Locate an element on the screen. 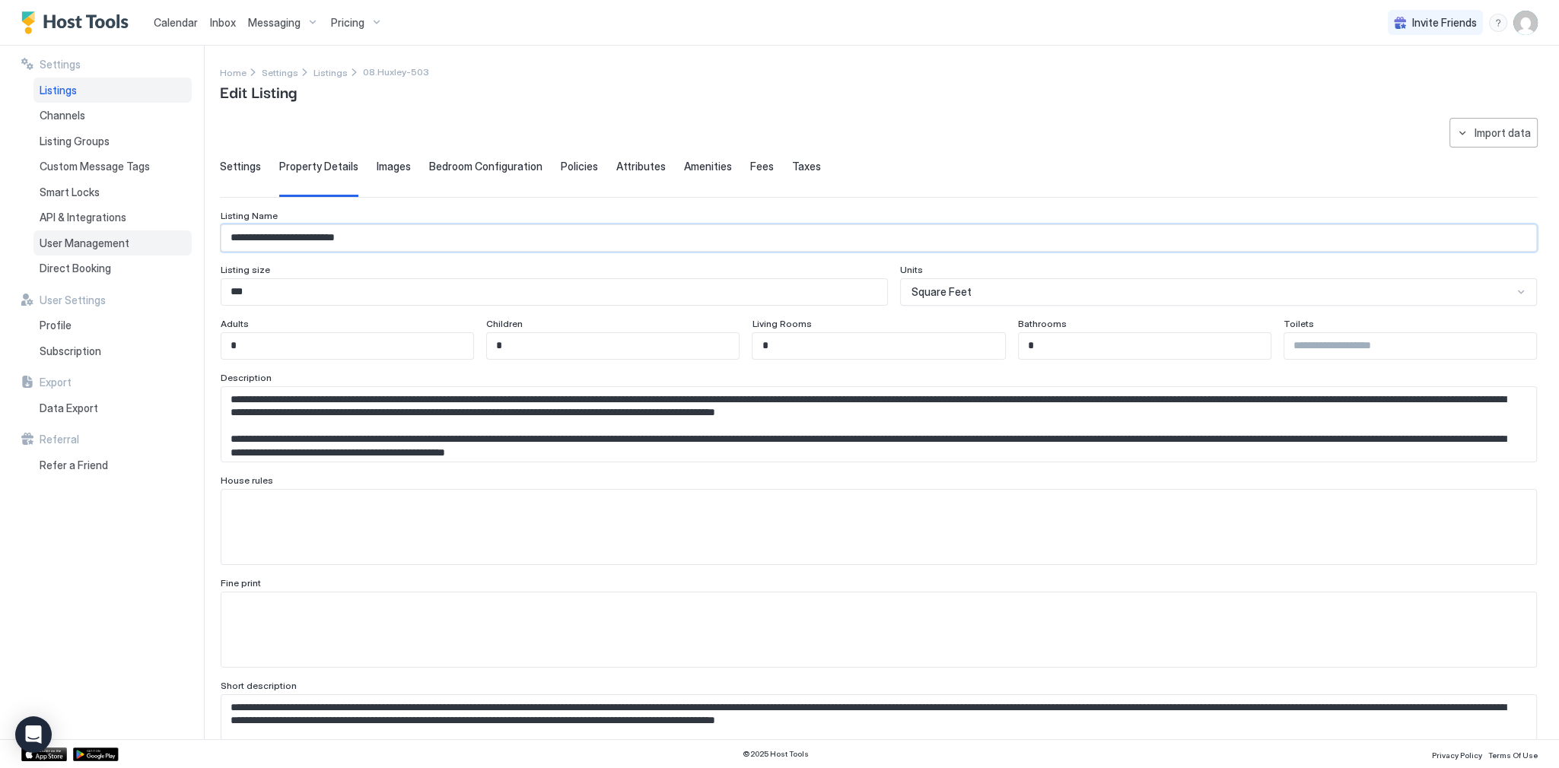 Image resolution: width=1559 pixels, height=768 pixels. div: menu is located at coordinates (1498, 23).